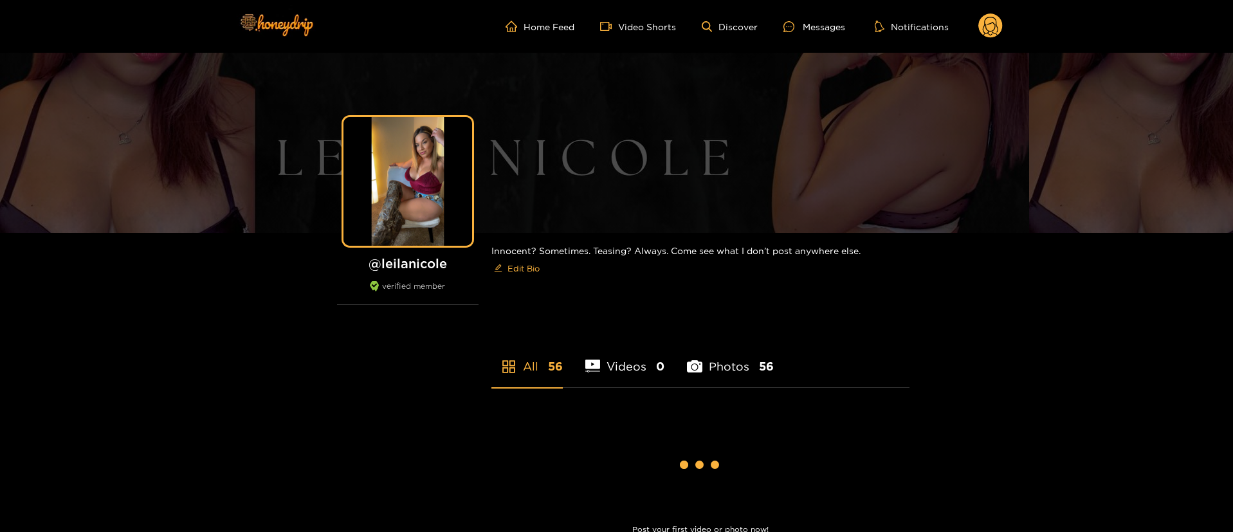 The image size is (1233, 532). I want to click on span: edit, so click(498, 268).